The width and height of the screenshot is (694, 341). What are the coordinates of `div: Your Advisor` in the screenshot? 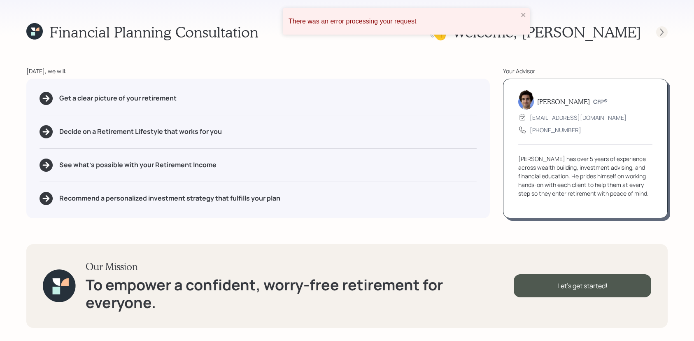 It's located at (585, 71).